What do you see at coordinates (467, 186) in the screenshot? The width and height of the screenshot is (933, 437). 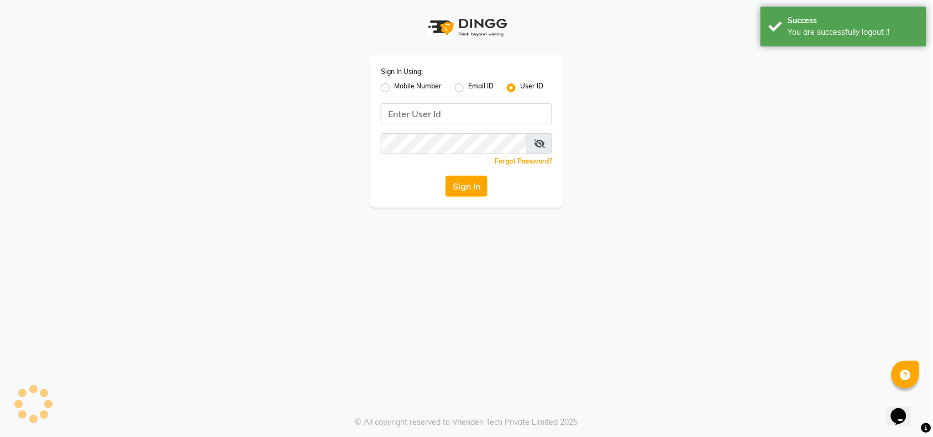 I see `button: Sign In` at bounding box center [467, 186].